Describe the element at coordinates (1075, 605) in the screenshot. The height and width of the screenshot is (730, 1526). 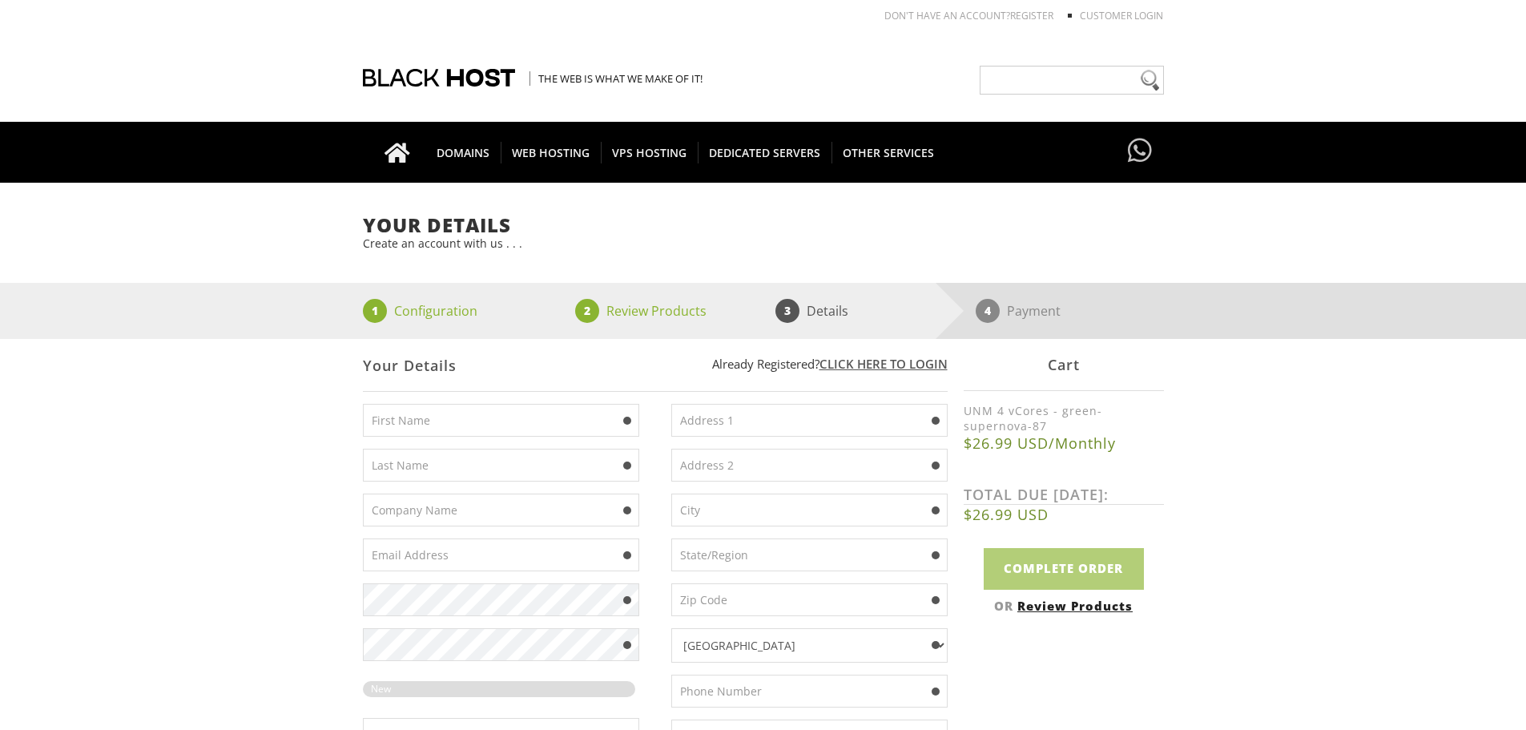
I see `a: Review Products` at that location.